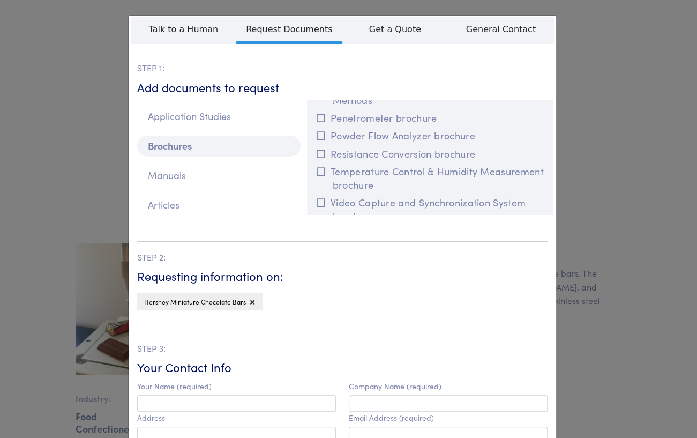 Image resolution: width=697 pixels, height=438 pixels. What do you see at coordinates (342, 367) in the screenshot?
I see `h6: Your Contact Info` at bounding box center [342, 367].